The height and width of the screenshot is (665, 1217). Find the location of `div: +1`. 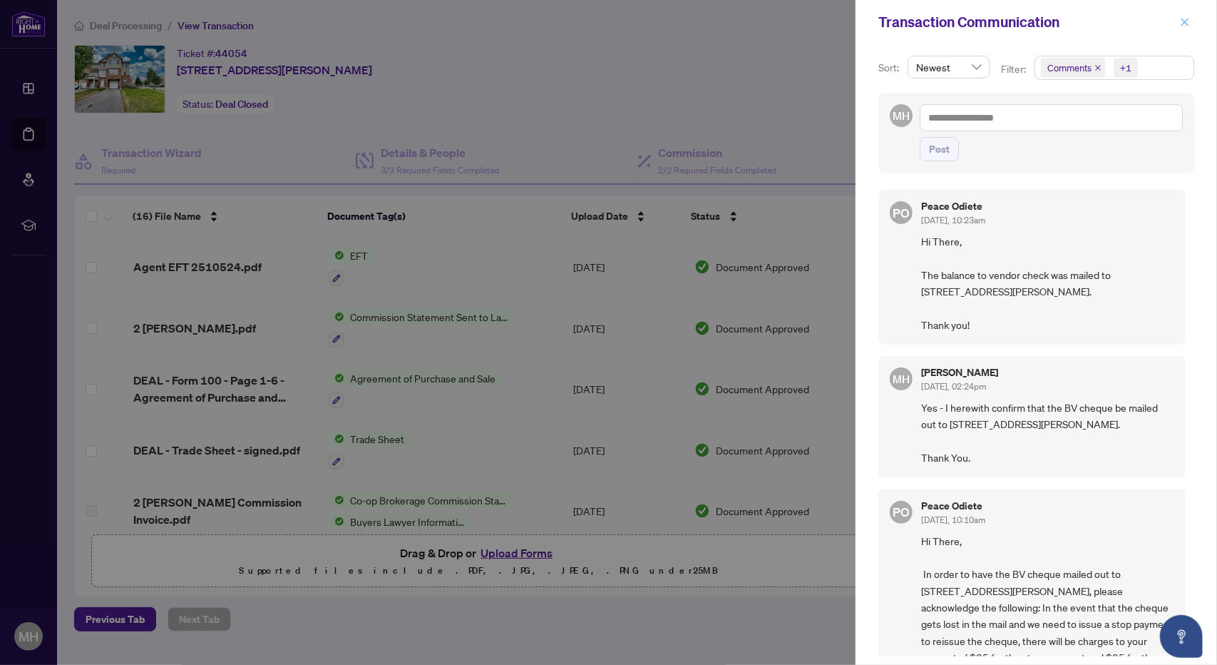

div: +1 is located at coordinates (1126, 68).